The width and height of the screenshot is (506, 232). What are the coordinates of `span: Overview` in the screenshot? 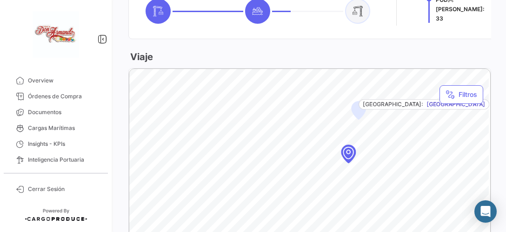 It's located at (64, 80).